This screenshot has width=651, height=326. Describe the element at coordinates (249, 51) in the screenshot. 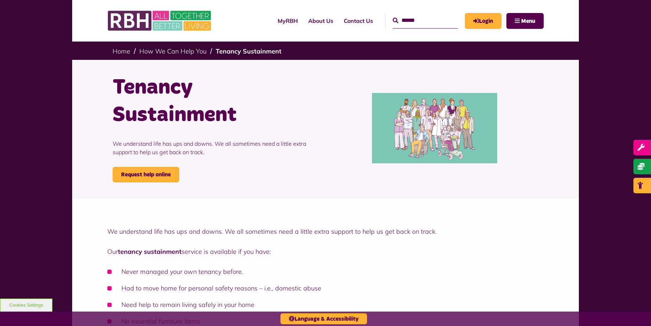

I see `a: Tenancy Sustainment` at that location.